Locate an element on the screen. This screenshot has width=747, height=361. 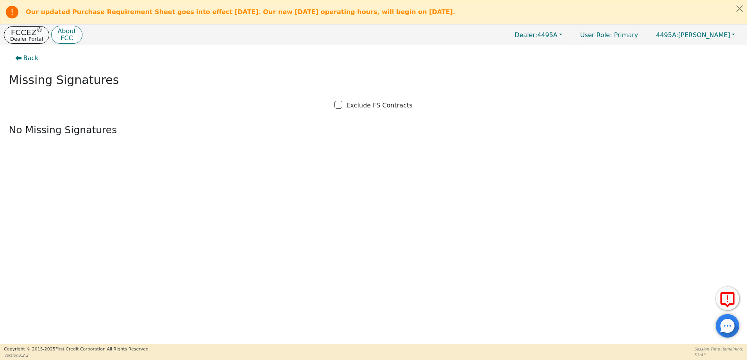
a: User Role: Primary is located at coordinates (609, 35).